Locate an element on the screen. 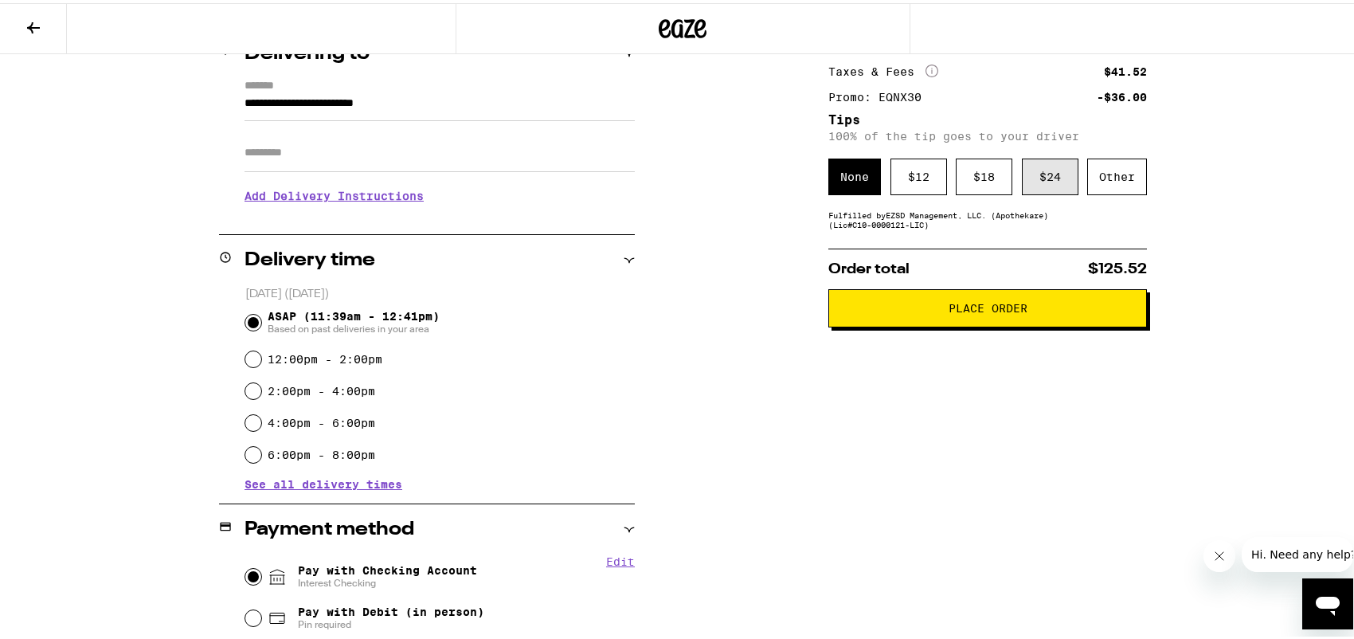 The width and height of the screenshot is (1354, 639). h2: Delivering to is located at coordinates (307, 51).